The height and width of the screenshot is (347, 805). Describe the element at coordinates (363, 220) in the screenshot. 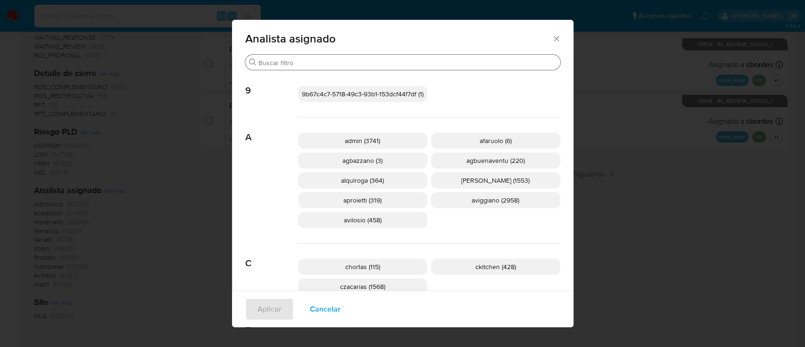

I see `span: avilosio (458)` at that location.